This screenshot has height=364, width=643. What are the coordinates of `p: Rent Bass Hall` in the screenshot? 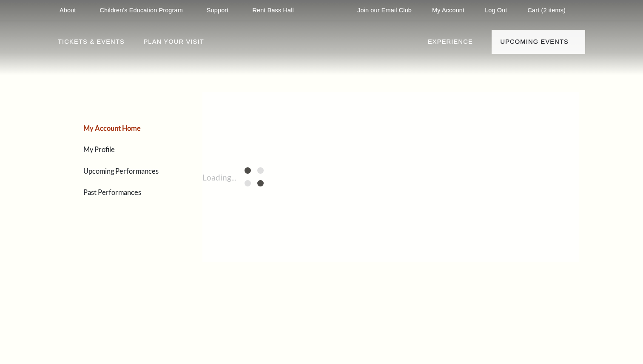 It's located at (273, 10).